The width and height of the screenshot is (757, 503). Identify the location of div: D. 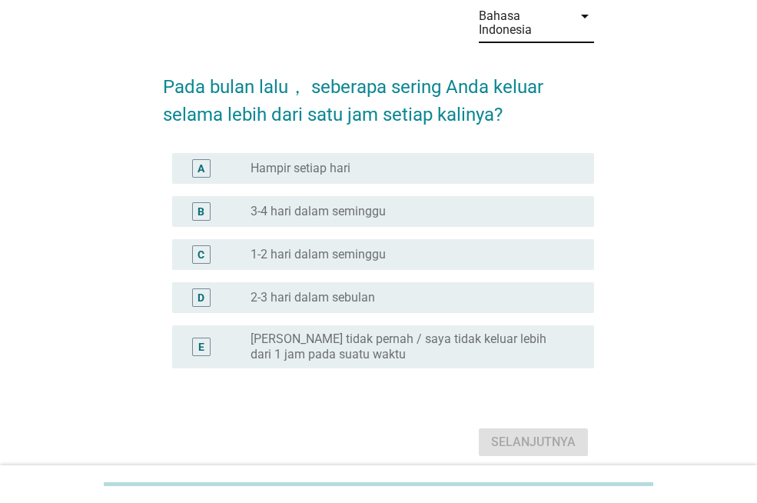
(201, 297).